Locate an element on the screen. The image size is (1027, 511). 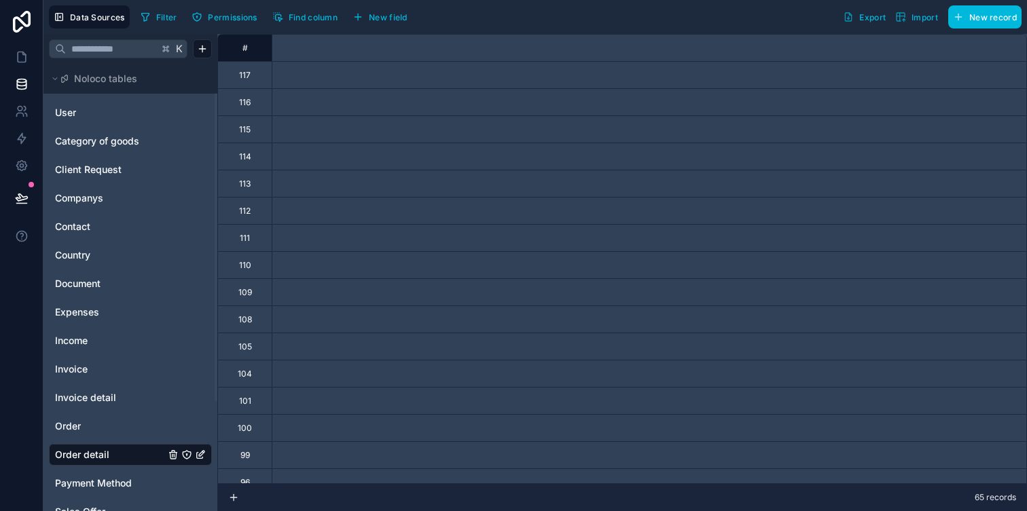
div: 99 is located at coordinates (245, 456).